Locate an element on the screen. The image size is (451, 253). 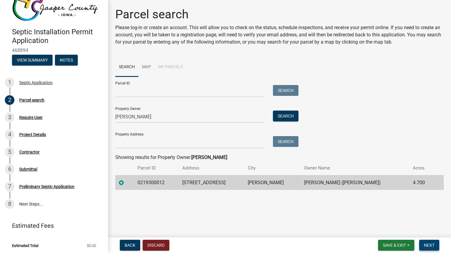
div: 8 is located at coordinates (10, 204).